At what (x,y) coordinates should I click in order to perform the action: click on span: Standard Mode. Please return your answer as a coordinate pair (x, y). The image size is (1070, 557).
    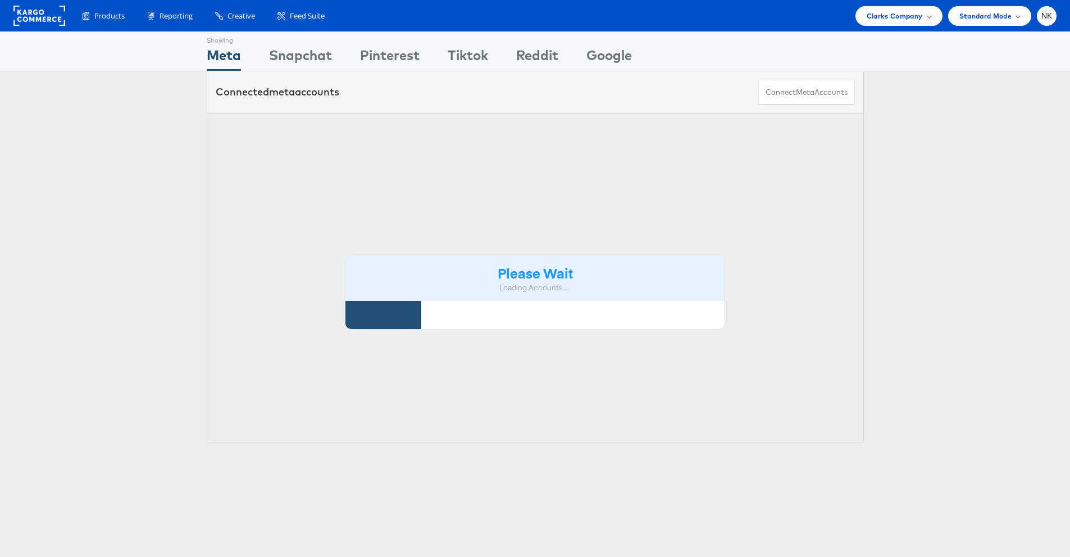
    Looking at the image, I should click on (985, 16).